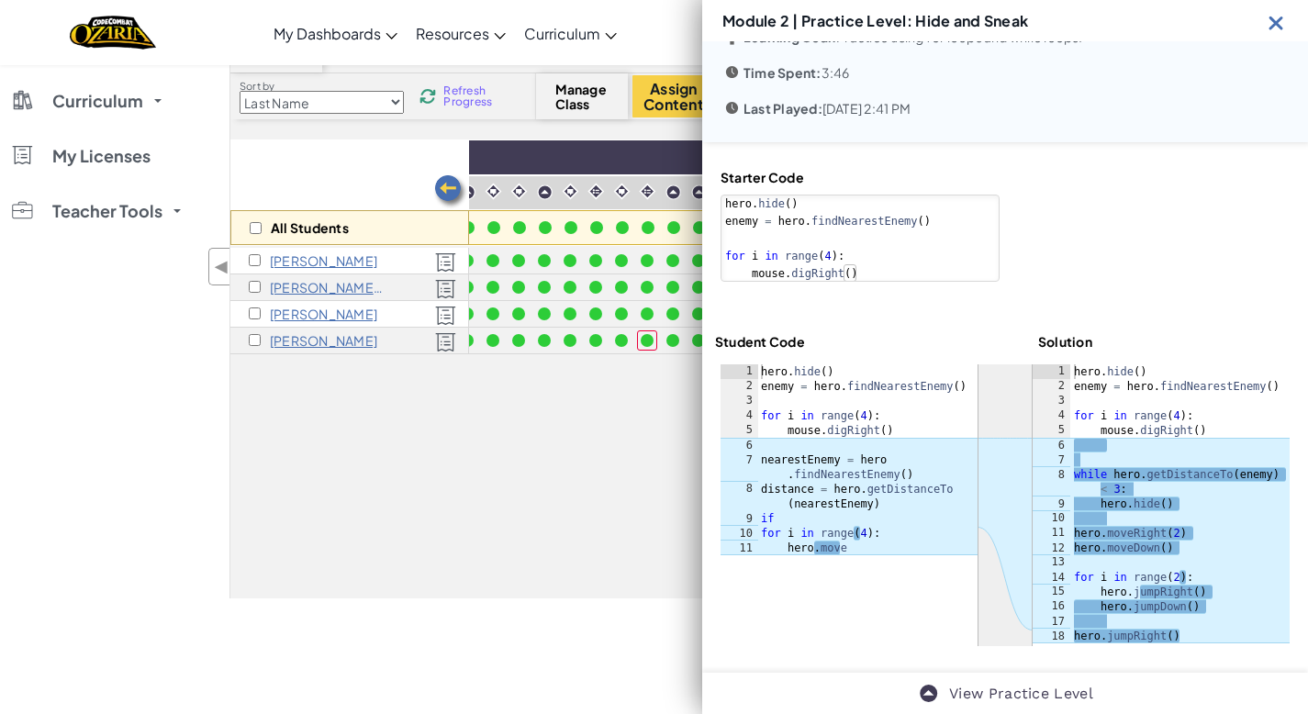 The width and height of the screenshot is (1308, 714). I want to click on div: 18, so click(1051, 636).